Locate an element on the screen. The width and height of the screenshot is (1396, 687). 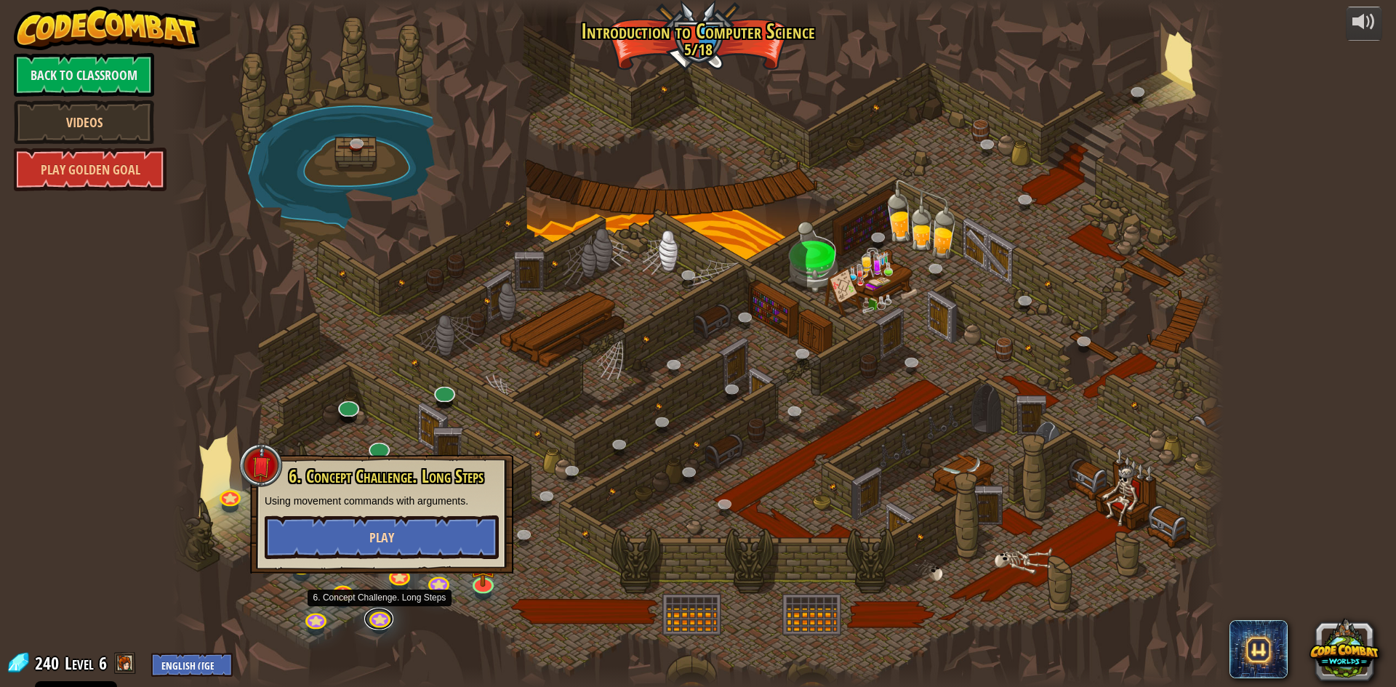
span: 6. Concept Challenge. Long Steps is located at coordinates (386, 476).